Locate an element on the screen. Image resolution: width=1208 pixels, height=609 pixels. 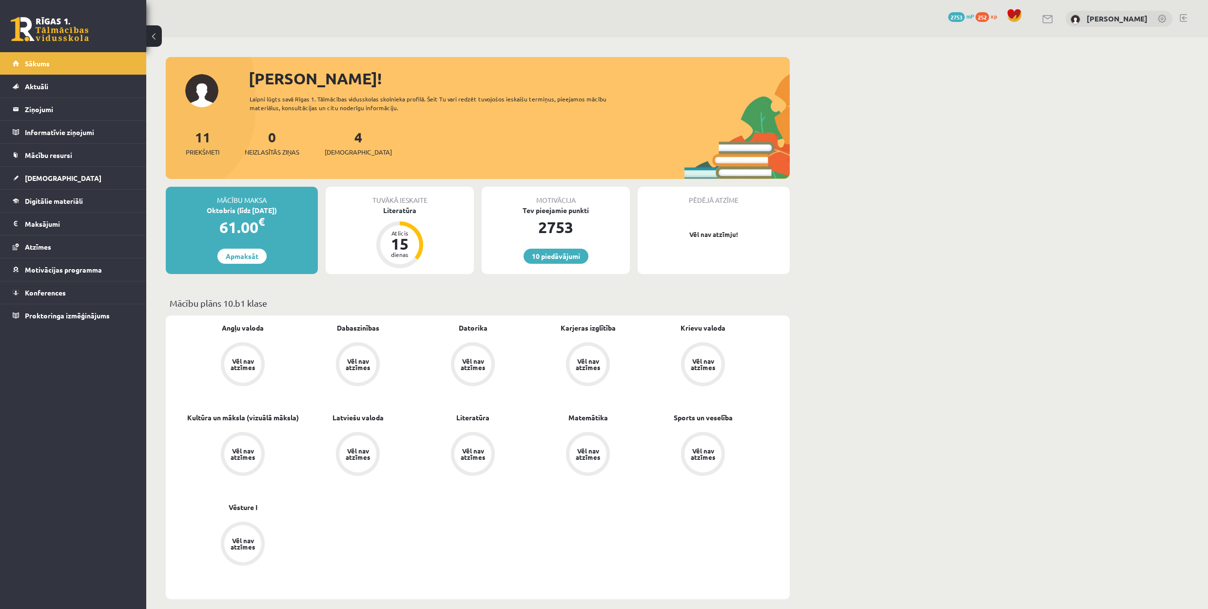
div: 2753 is located at coordinates (556, 227).